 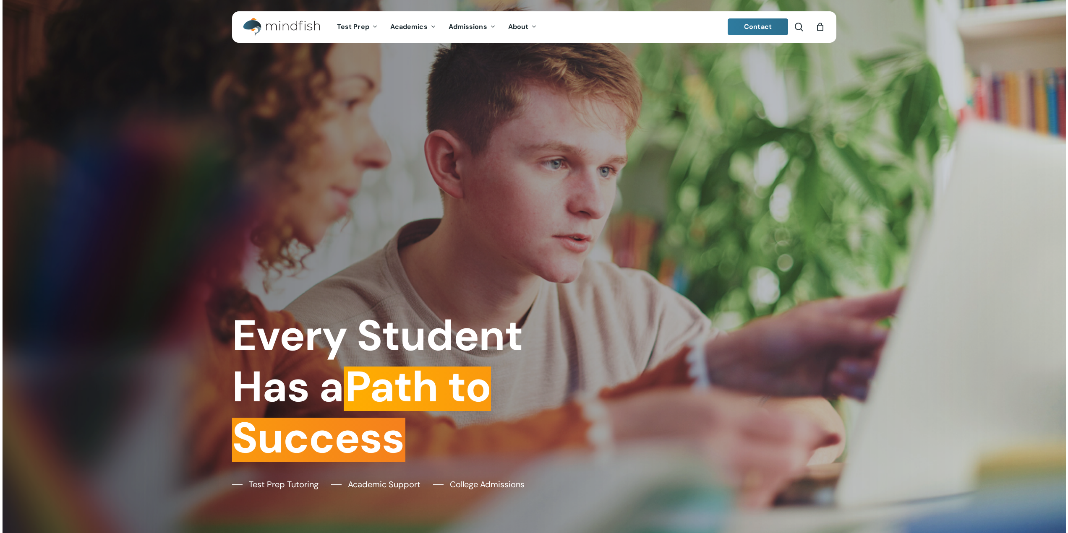 What do you see at coordinates (409, 26) in the screenshot?
I see `span: Academics` at bounding box center [409, 26].